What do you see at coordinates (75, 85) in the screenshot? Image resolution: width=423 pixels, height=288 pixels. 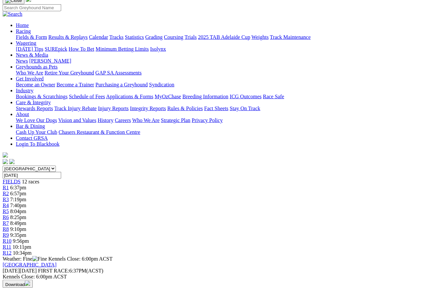 I see `a: Become a Trainer` at bounding box center [75, 85].